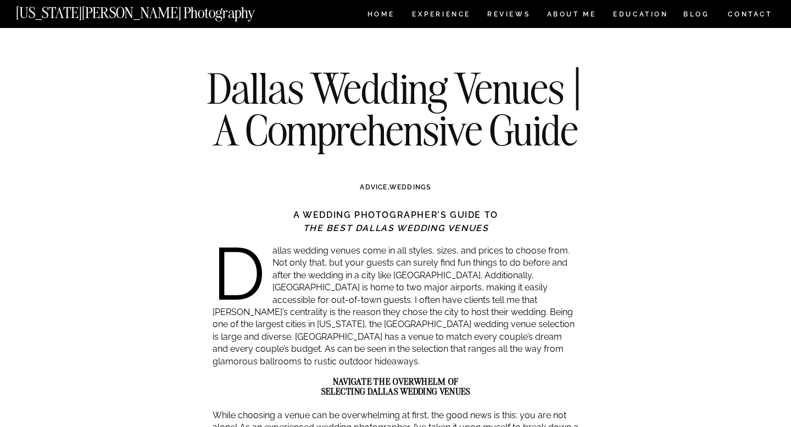 The image size is (791, 427). What do you see at coordinates (395, 306) in the screenshot?
I see `p: Dallas wedding venues come in all styles, sizes, and prices to choose from. Not only that, but yo...` at bounding box center [395, 306].